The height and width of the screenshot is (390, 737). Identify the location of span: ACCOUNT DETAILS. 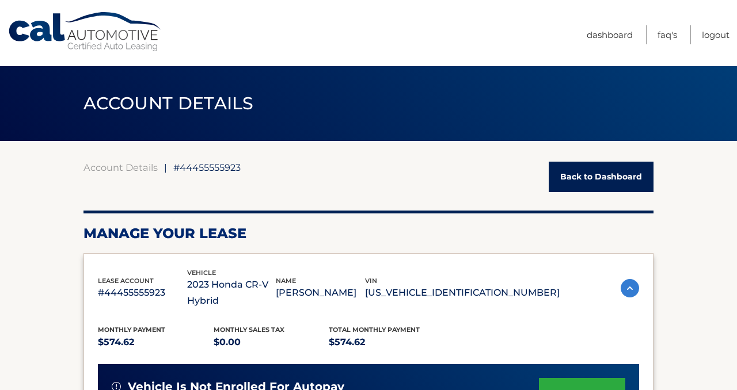
(169, 103).